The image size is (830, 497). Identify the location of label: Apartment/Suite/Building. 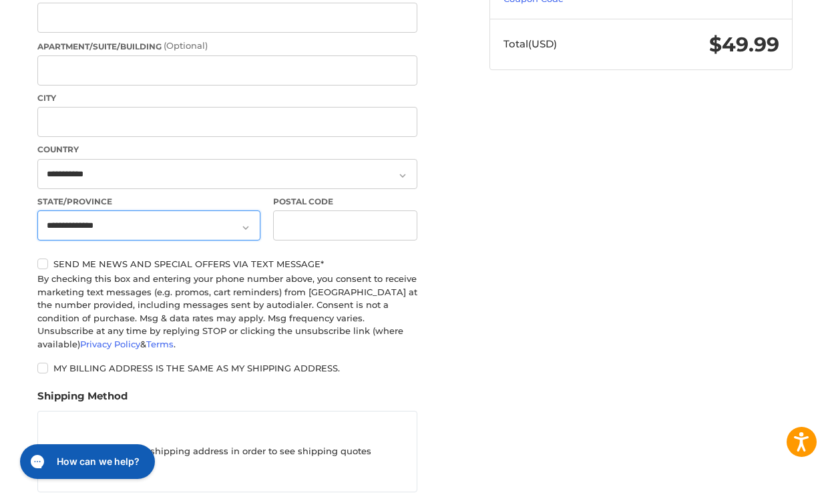
(227, 46).